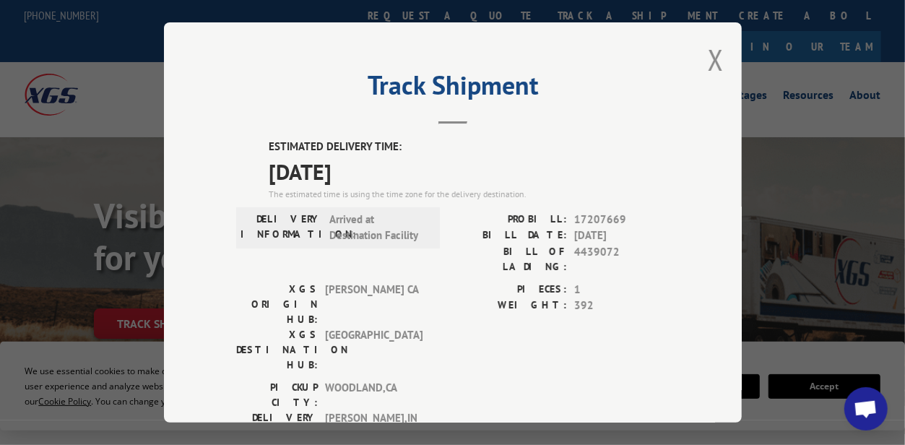 The height and width of the screenshot is (445, 905). Describe the element at coordinates (378, 227) in the screenshot. I see `span: Arrived at Destination Facility` at that location.